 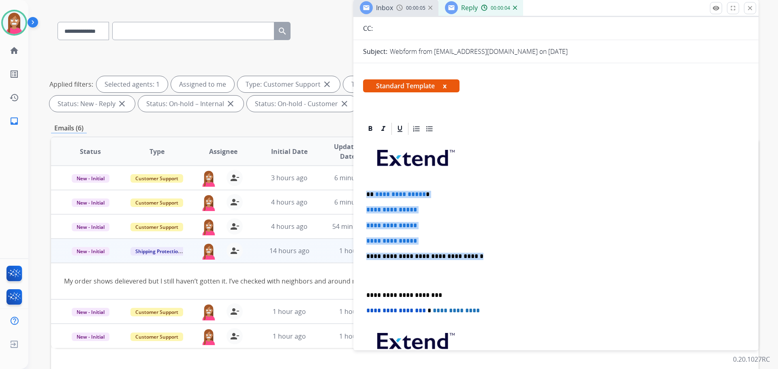 What do you see at coordinates (733, 8) in the screenshot?
I see `mat-icon: fullscreen` at bounding box center [733, 8].